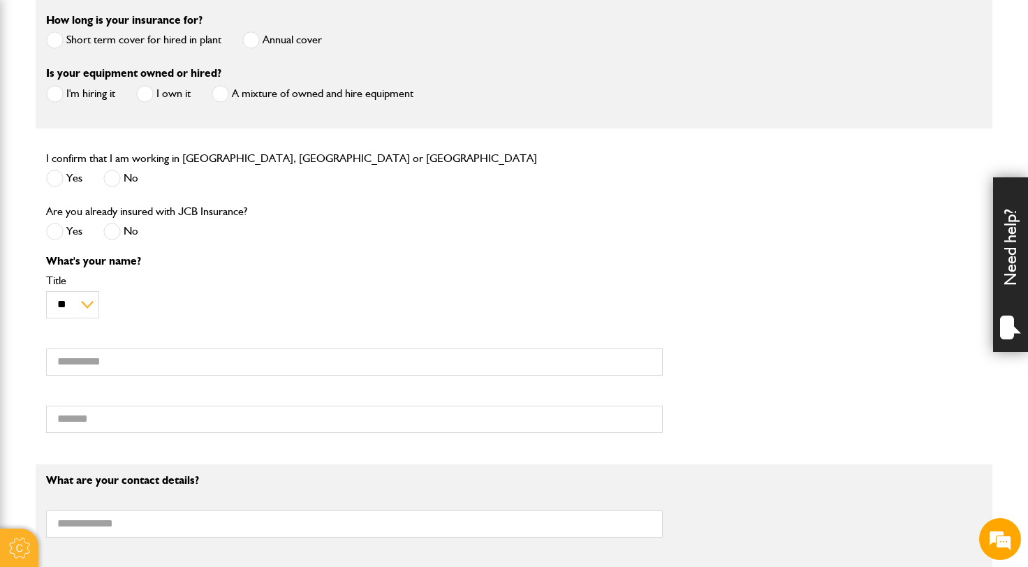  I want to click on img: d_20077148190_operators_62643000001515001, so click(41, 87).